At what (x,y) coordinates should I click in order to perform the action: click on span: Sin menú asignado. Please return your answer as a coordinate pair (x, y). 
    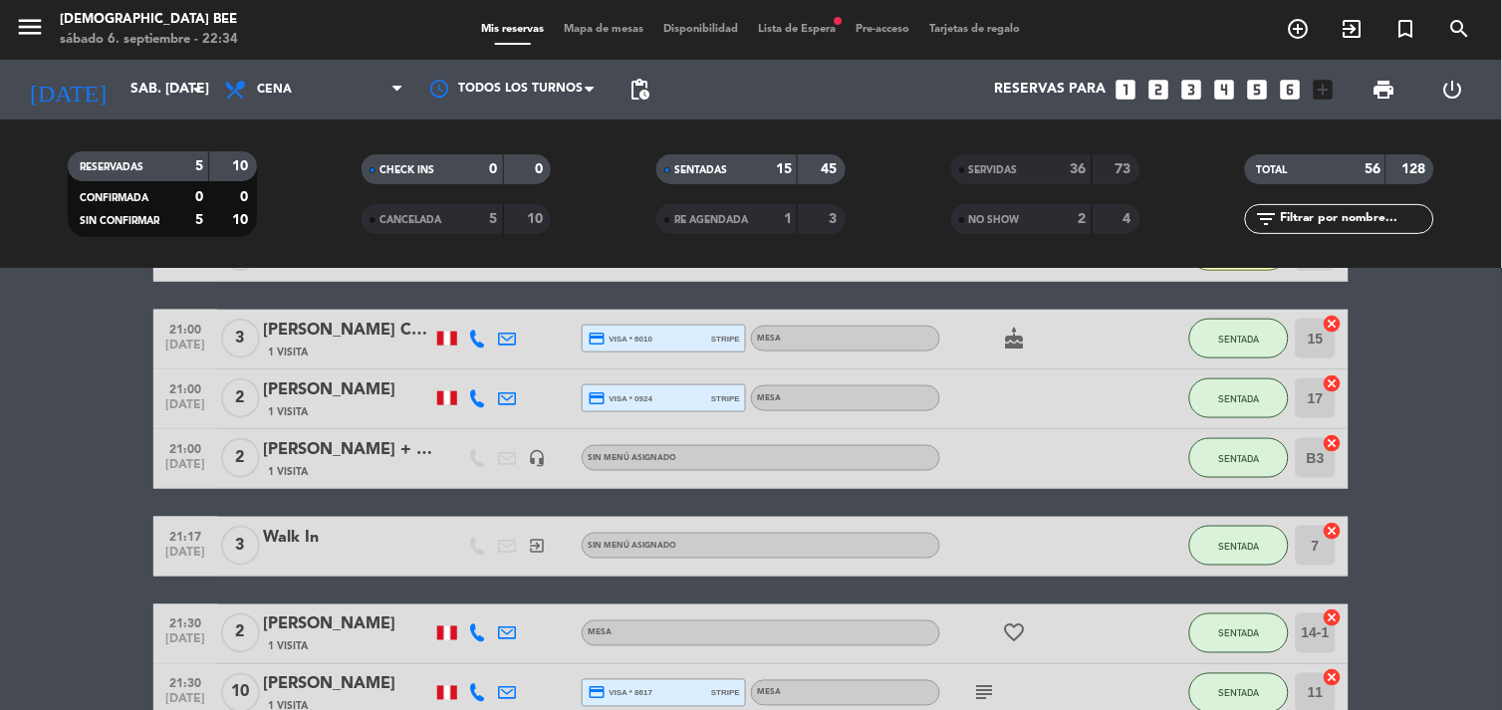
    Looking at the image, I should click on (632, 546).